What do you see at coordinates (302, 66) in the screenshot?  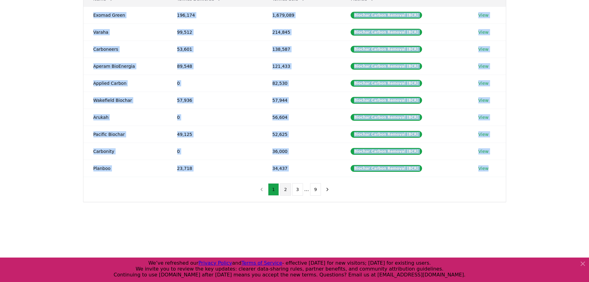 I see `td: 121,433` at bounding box center [302, 66].